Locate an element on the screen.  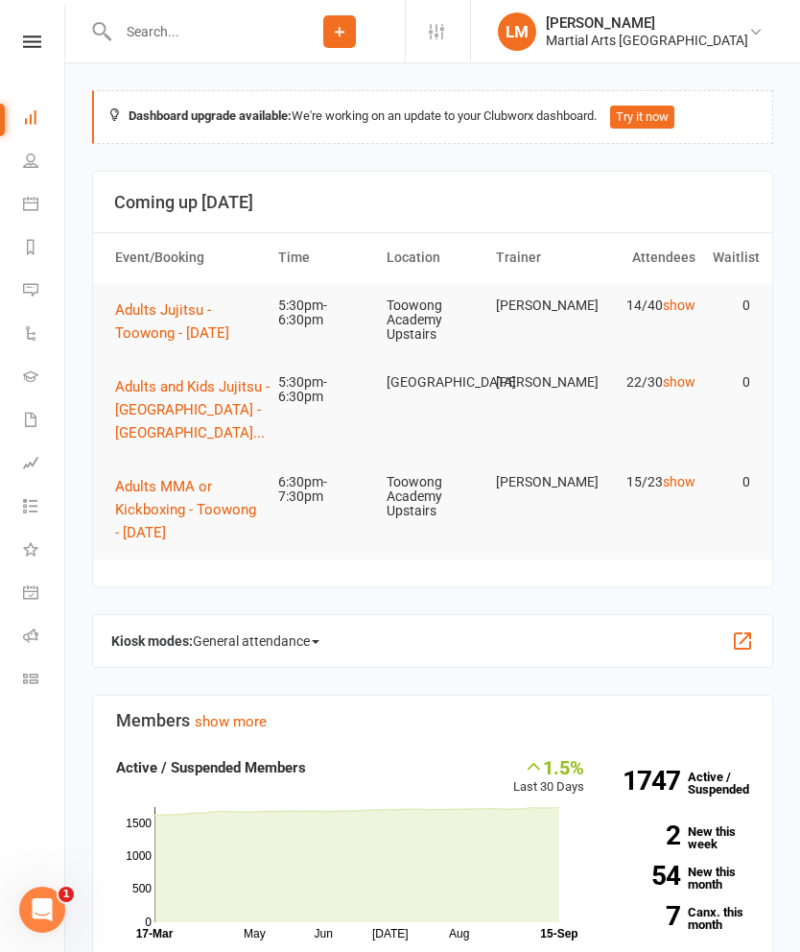
th: Trainer is located at coordinates (541, 257).